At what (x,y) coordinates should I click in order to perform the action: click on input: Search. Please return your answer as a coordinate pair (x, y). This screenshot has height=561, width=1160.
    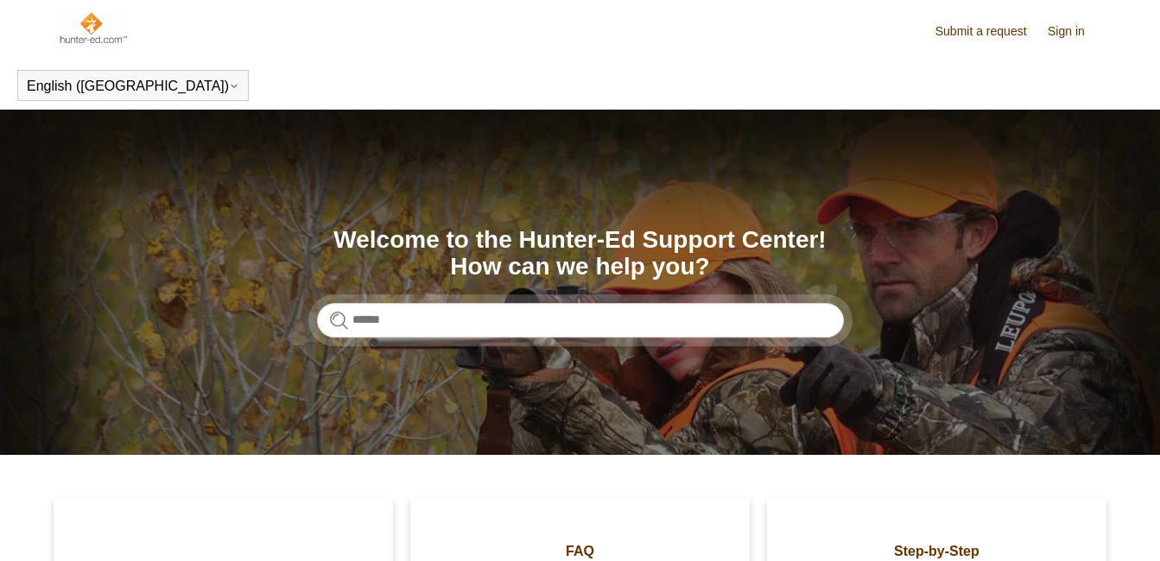
    Looking at the image, I should click on (580, 320).